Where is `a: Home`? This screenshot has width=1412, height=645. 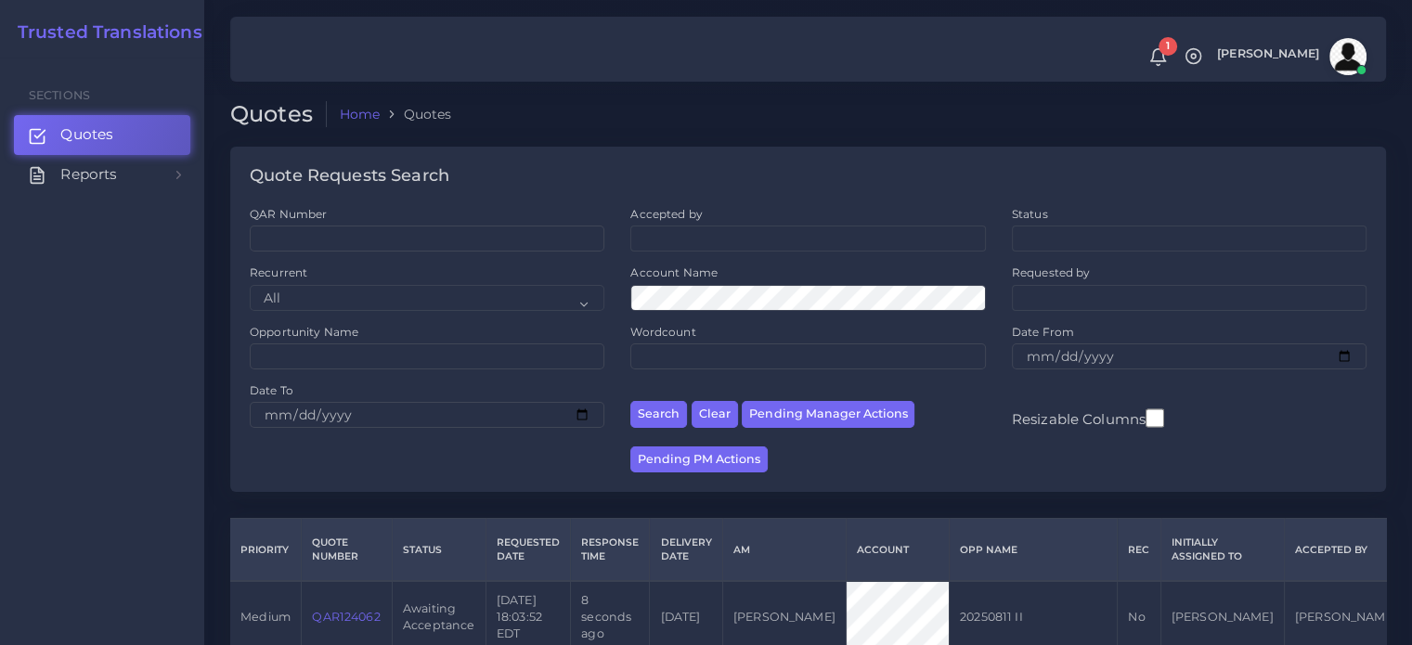 a: Home is located at coordinates (360, 114).